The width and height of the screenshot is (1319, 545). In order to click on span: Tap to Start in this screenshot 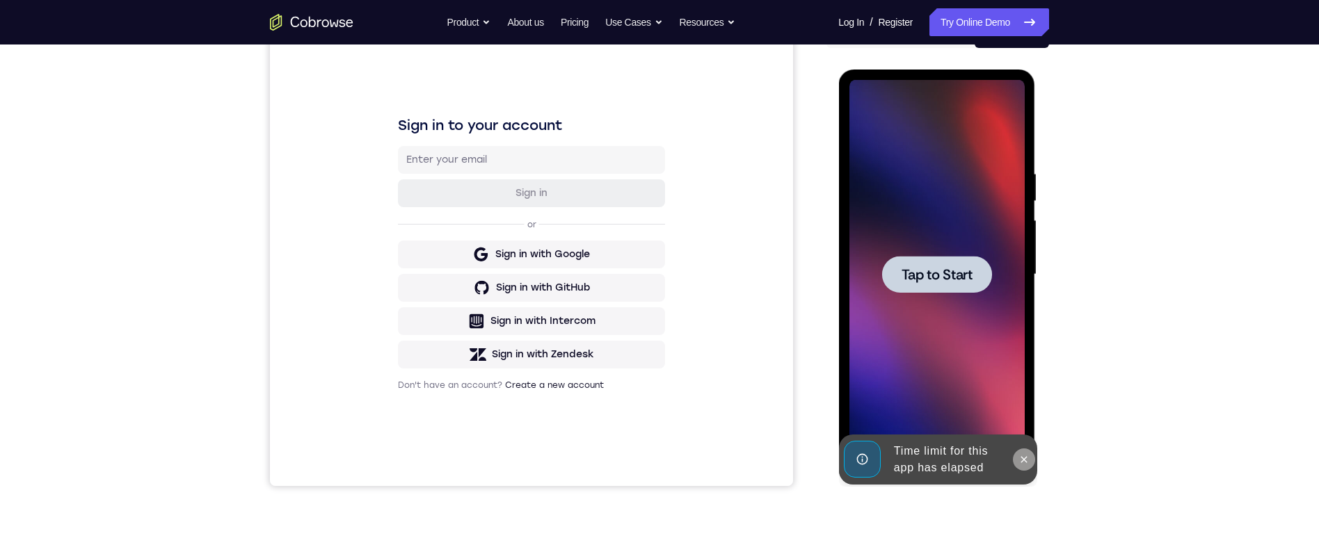, I will do `click(98, 205)`.